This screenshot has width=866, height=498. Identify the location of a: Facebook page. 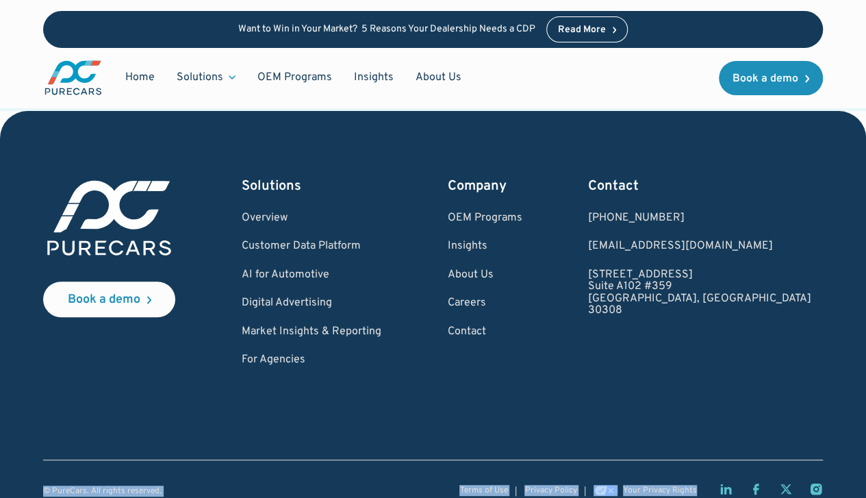
(756, 489).